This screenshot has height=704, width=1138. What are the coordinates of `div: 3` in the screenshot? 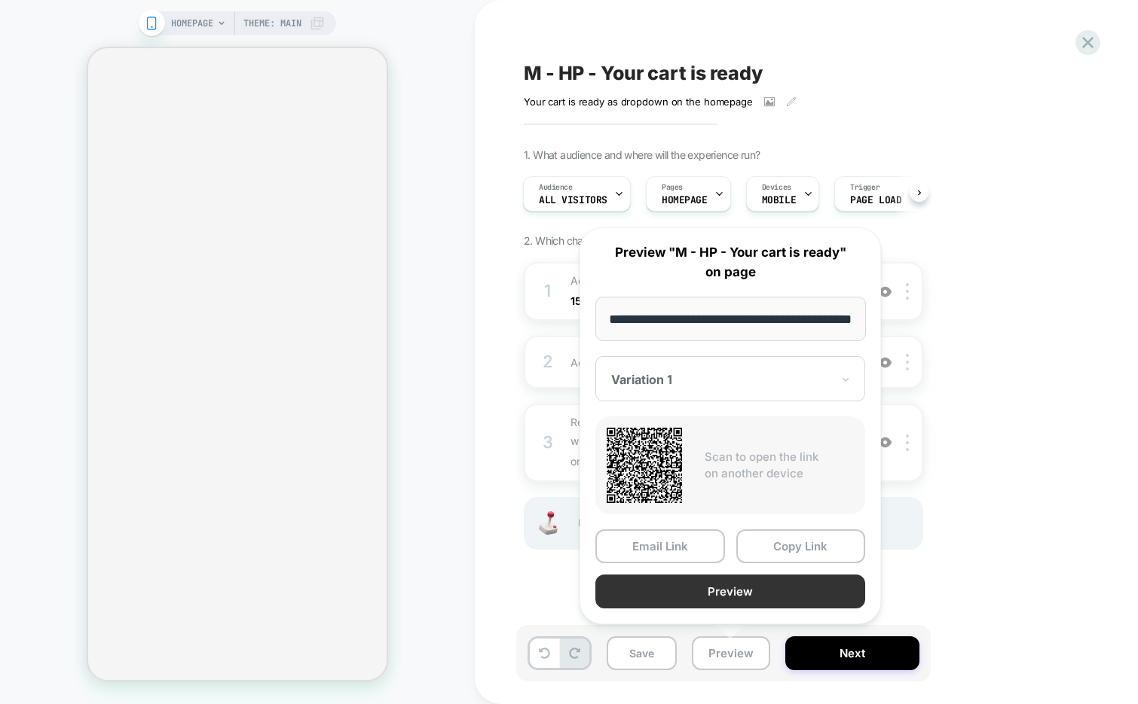 It's located at (548, 443).